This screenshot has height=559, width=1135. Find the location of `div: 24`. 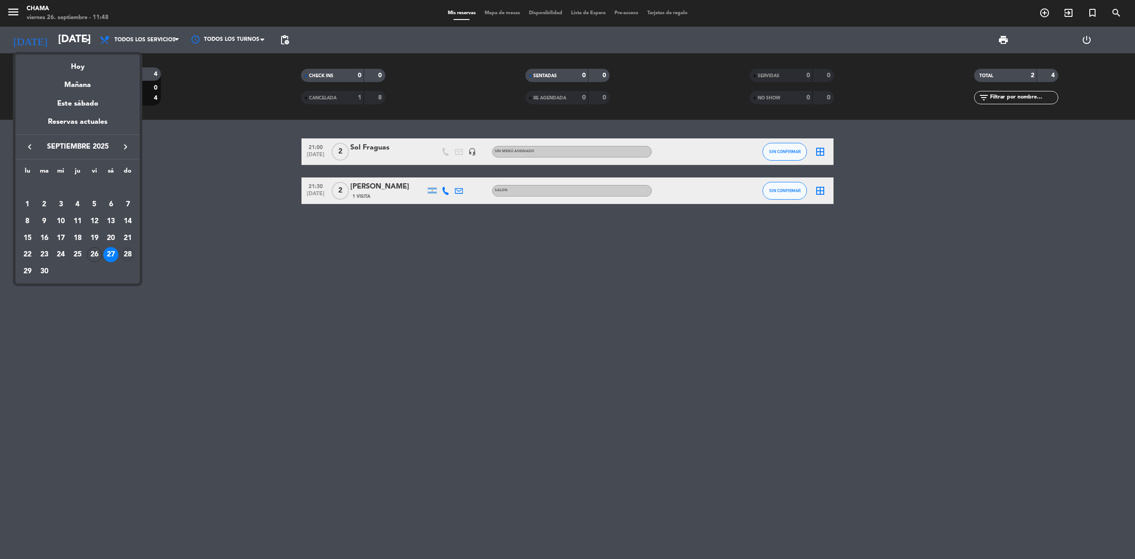

div: 24 is located at coordinates (61, 254).